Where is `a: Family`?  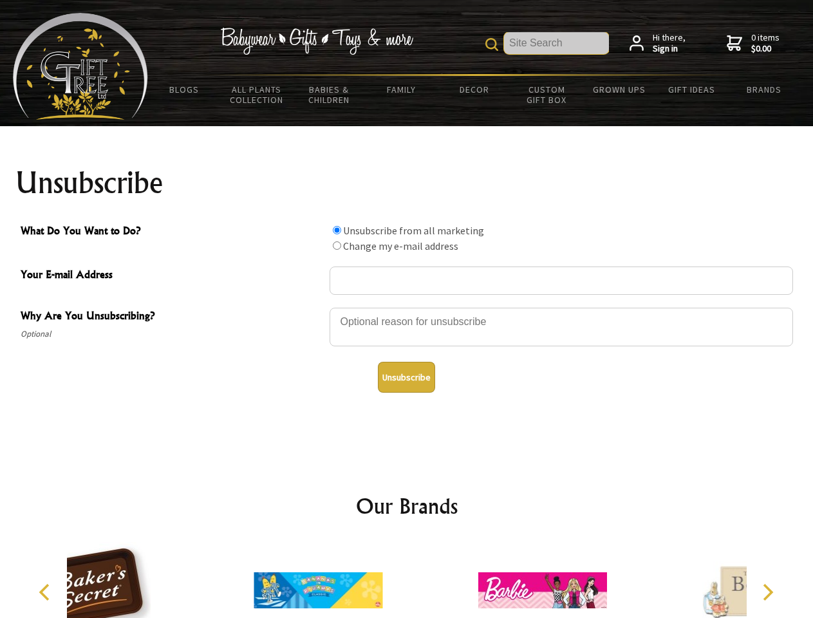 a: Family is located at coordinates (402, 89).